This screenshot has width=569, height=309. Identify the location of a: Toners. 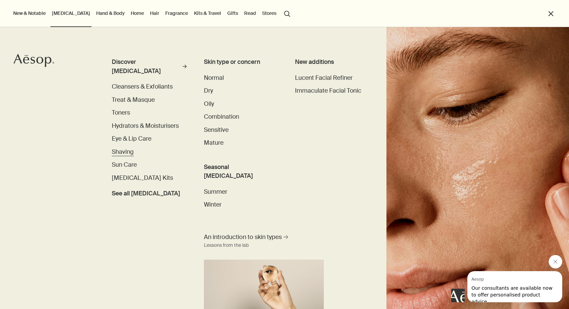
(121, 113).